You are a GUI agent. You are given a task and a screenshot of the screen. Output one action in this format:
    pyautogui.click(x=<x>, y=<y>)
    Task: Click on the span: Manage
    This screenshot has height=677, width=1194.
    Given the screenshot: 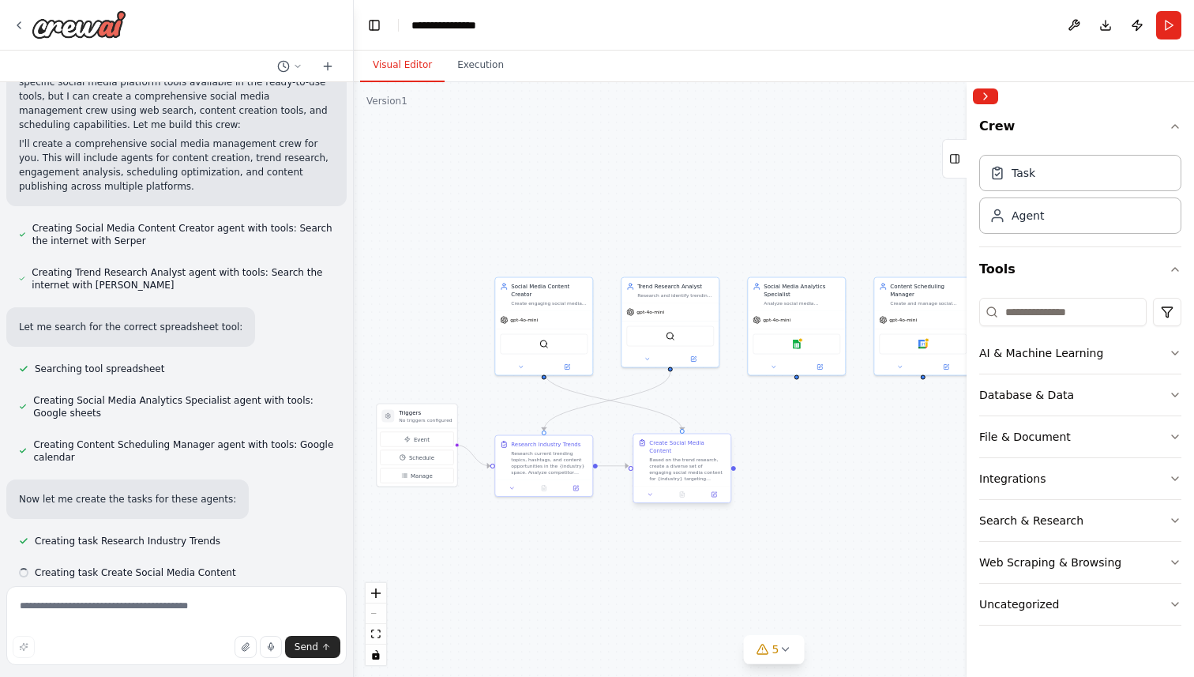 What is the action you would take?
    pyautogui.click(x=422, y=475)
    